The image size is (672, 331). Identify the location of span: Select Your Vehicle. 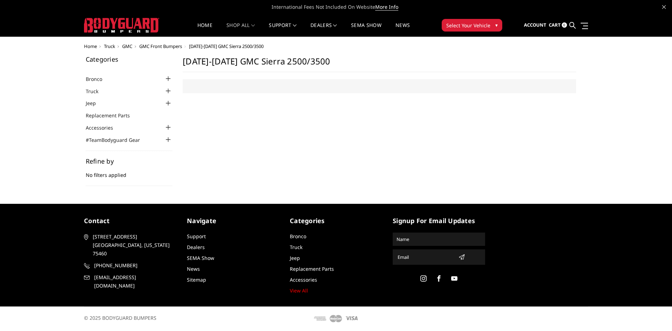
(469, 25).